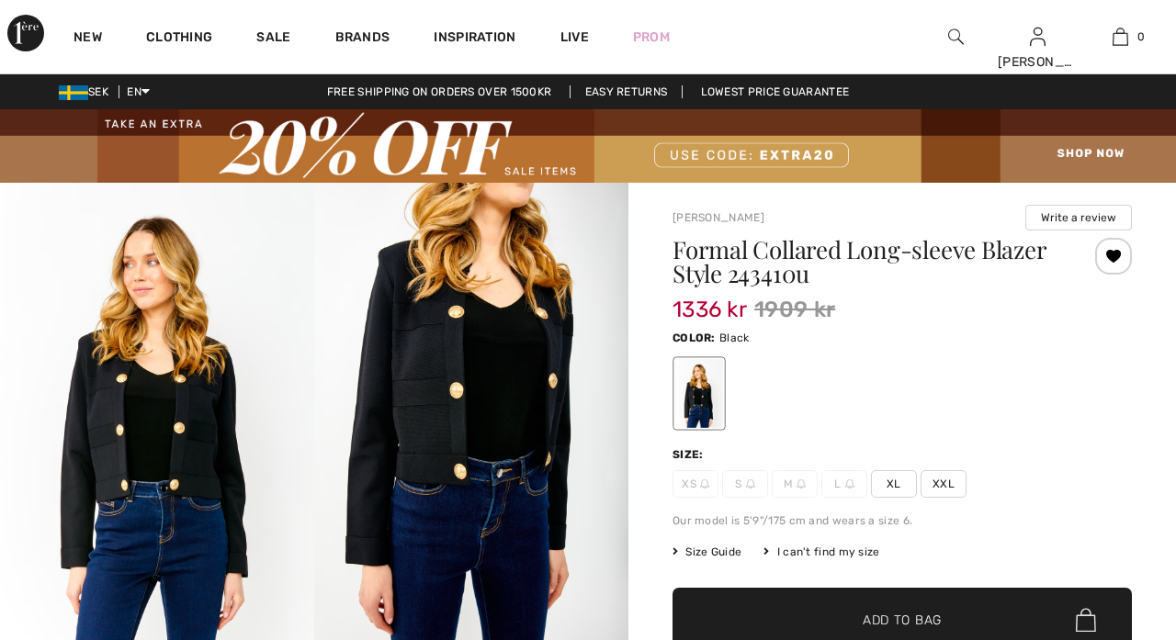 The width and height of the screenshot is (1176, 640). I want to click on a: Lowest Price Guarantee, so click(775, 92).